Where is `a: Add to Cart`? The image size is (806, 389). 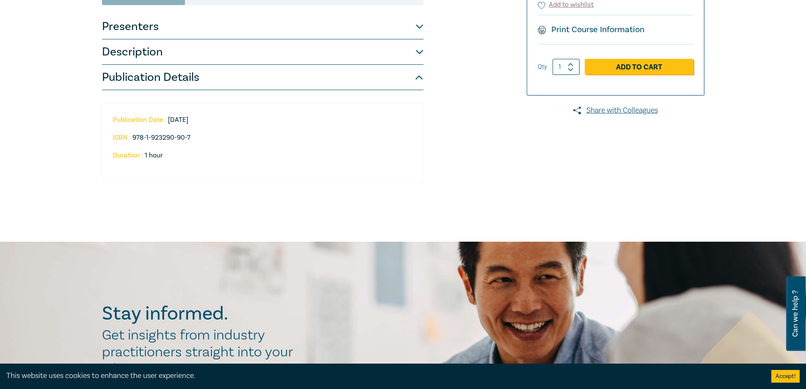 a: Add to Cart is located at coordinates (639, 67).